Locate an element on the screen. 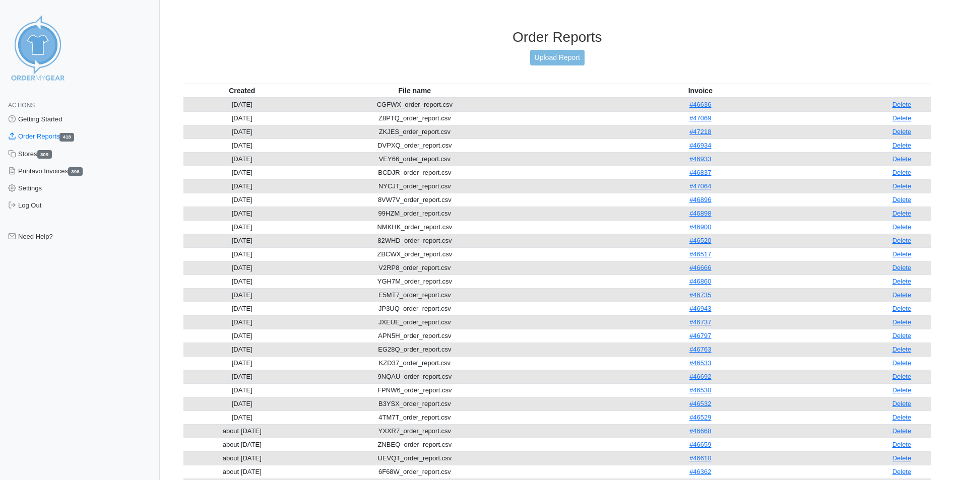 This screenshot has width=960, height=480. th: Invoice is located at coordinates (701, 91).